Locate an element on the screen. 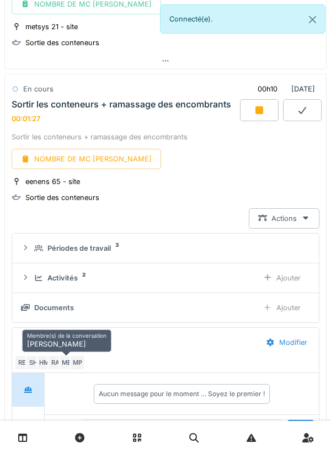 The height and width of the screenshot is (454, 331). div: Périodes de travail is located at coordinates (79, 248).